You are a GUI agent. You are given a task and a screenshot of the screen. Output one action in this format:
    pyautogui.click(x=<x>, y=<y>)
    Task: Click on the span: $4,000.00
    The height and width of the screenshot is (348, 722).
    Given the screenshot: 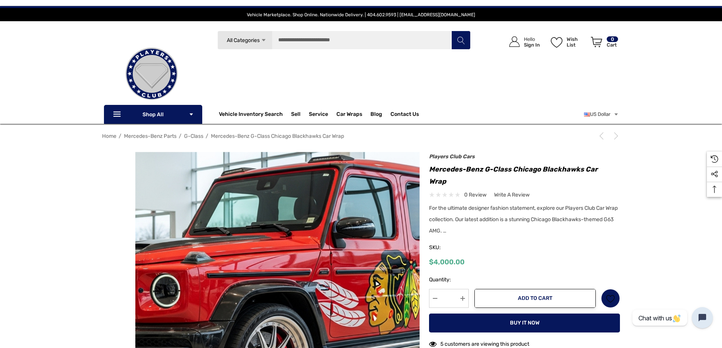 What is the action you would take?
    pyautogui.click(x=447, y=262)
    